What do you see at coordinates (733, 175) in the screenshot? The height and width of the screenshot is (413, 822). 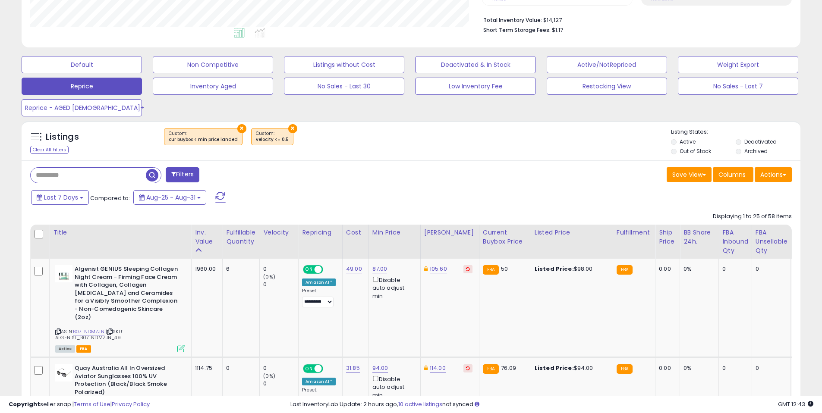 I see `button: Columns` at bounding box center [733, 175].